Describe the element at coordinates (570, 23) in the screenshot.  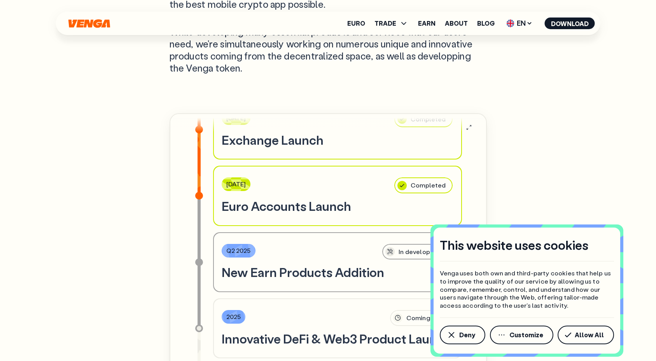
I see `button: Download` at that location.